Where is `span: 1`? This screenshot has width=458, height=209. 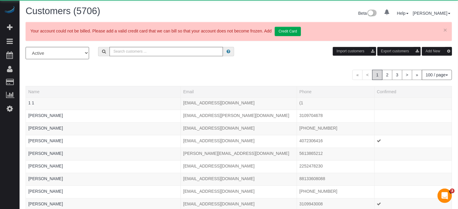
span: 1 is located at coordinates (377, 75).